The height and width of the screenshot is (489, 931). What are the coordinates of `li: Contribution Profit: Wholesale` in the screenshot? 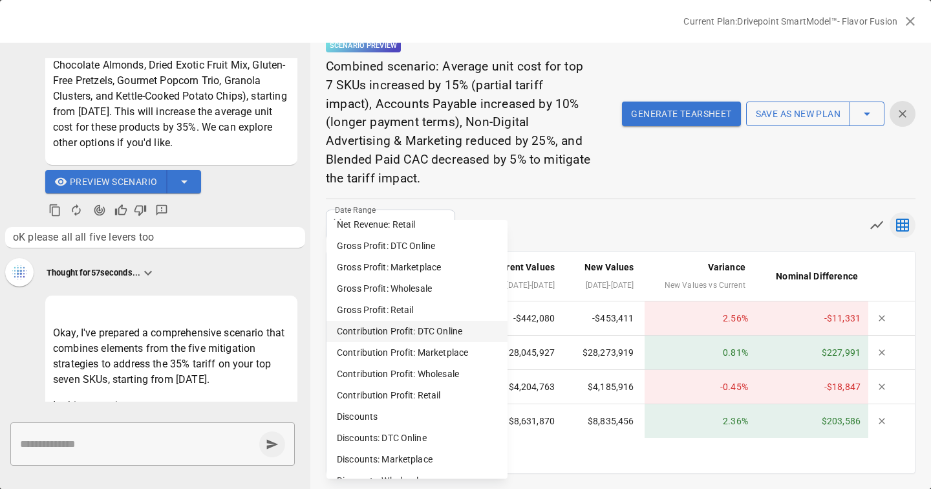 It's located at (417, 374).